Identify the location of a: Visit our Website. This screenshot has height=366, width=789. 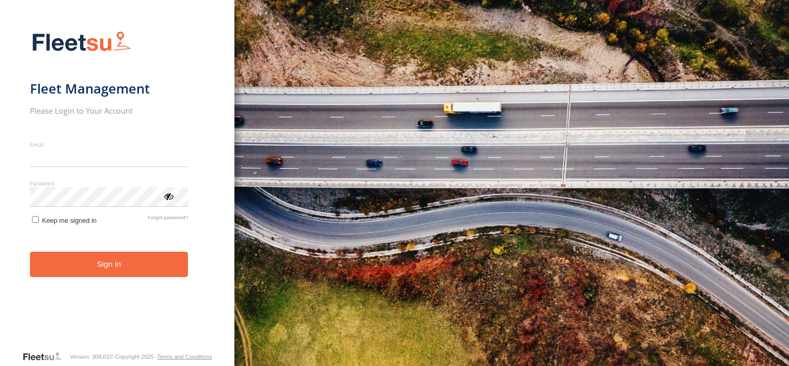
(46, 356).